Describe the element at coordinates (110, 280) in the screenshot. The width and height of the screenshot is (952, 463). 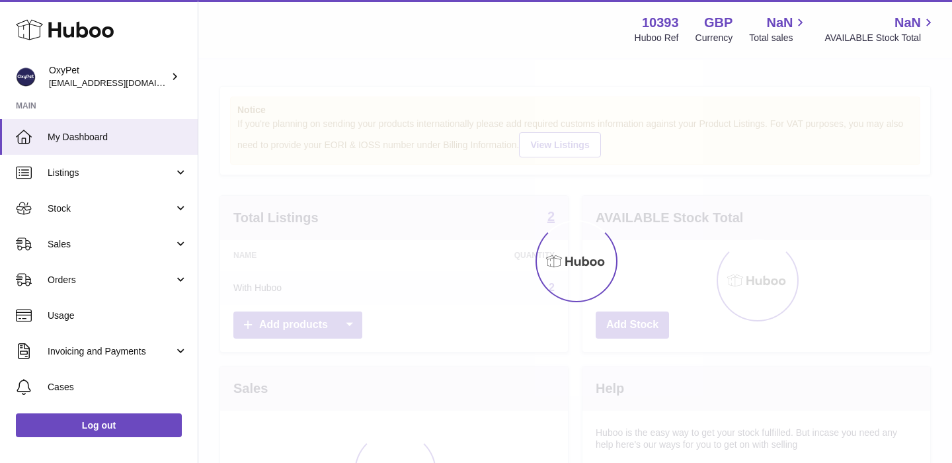
I see `span: Orders` at that location.